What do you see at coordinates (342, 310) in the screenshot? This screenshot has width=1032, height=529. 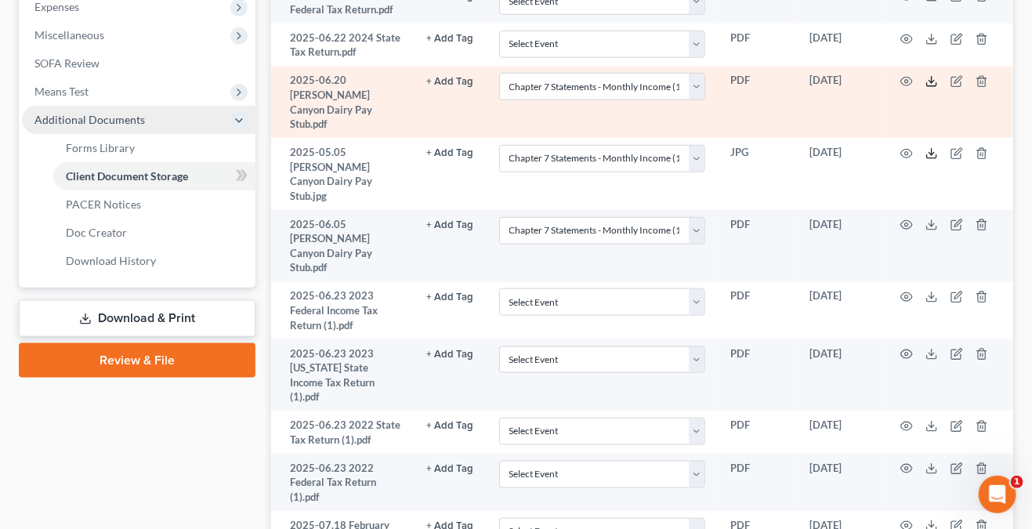 I see `td: 2025-06.23 2023 Federal Income Tax Return (1).pdf` at bounding box center [342, 310].